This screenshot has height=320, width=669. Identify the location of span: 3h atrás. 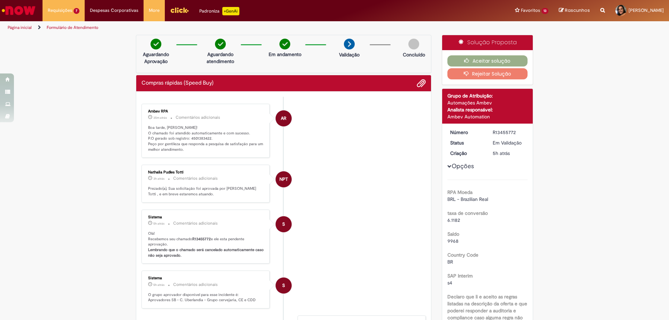
(159, 179).